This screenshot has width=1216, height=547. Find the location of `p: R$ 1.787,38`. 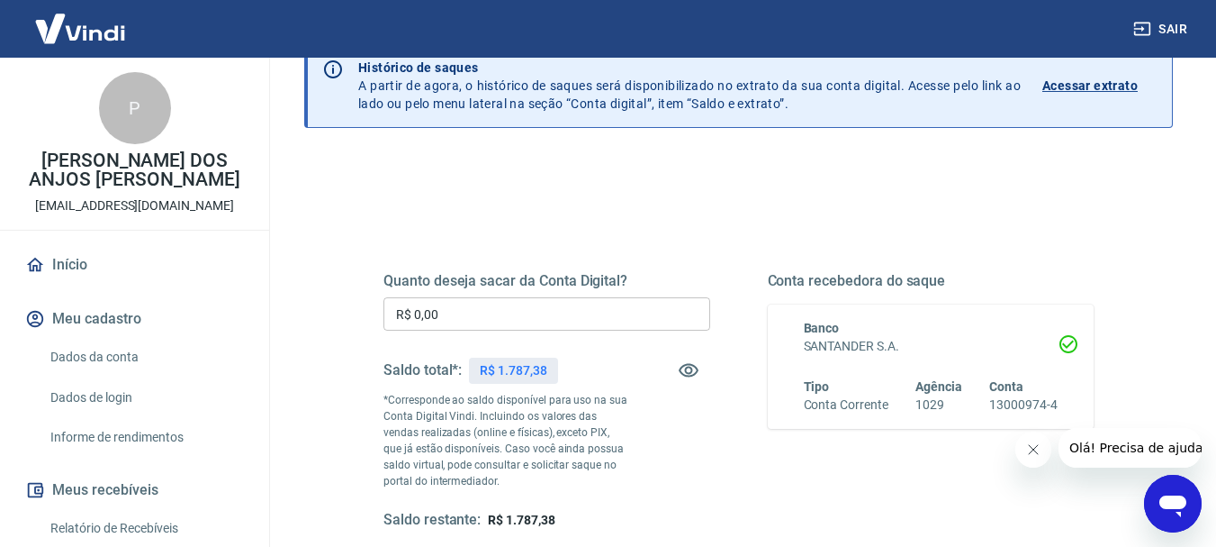

p: R$ 1.787,38 is located at coordinates (513, 370).